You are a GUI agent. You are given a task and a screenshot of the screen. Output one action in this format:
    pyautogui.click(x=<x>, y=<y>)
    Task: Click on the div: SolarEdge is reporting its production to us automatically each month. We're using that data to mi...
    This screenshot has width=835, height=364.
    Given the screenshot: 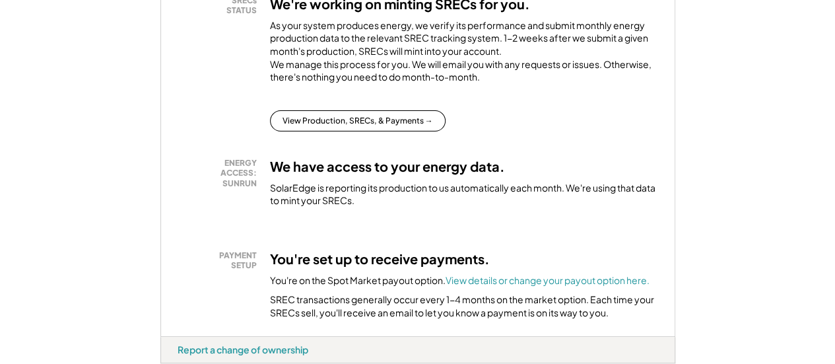 What is the action you would take?
    pyautogui.click(x=464, y=194)
    